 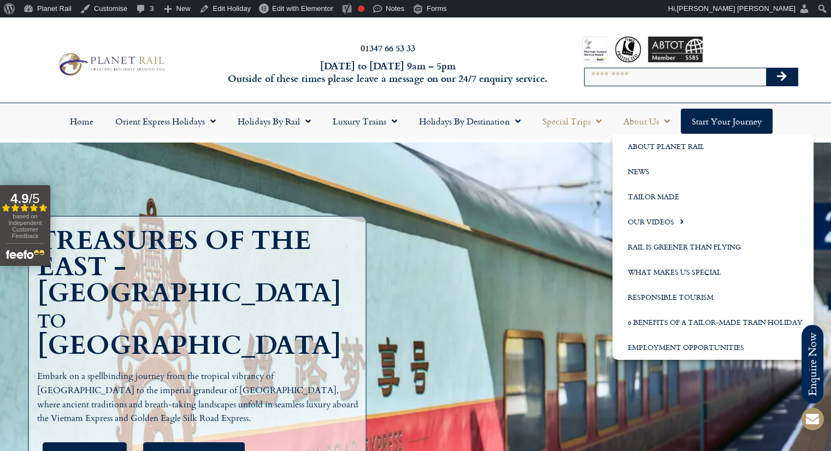 I want to click on a: Luxury Trains, so click(x=365, y=121).